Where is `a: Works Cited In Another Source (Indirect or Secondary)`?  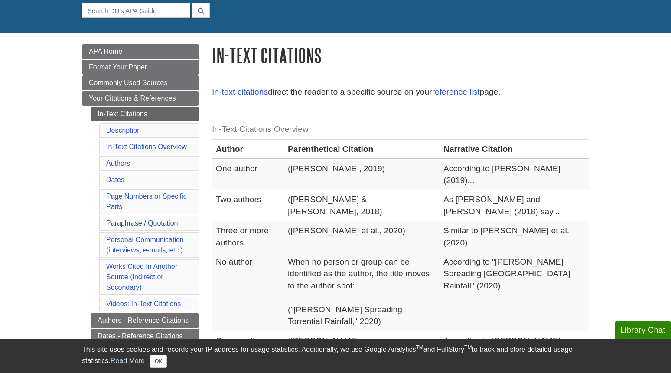
a: Works Cited In Another Source (Indirect or Secondary) is located at coordinates (142, 276).